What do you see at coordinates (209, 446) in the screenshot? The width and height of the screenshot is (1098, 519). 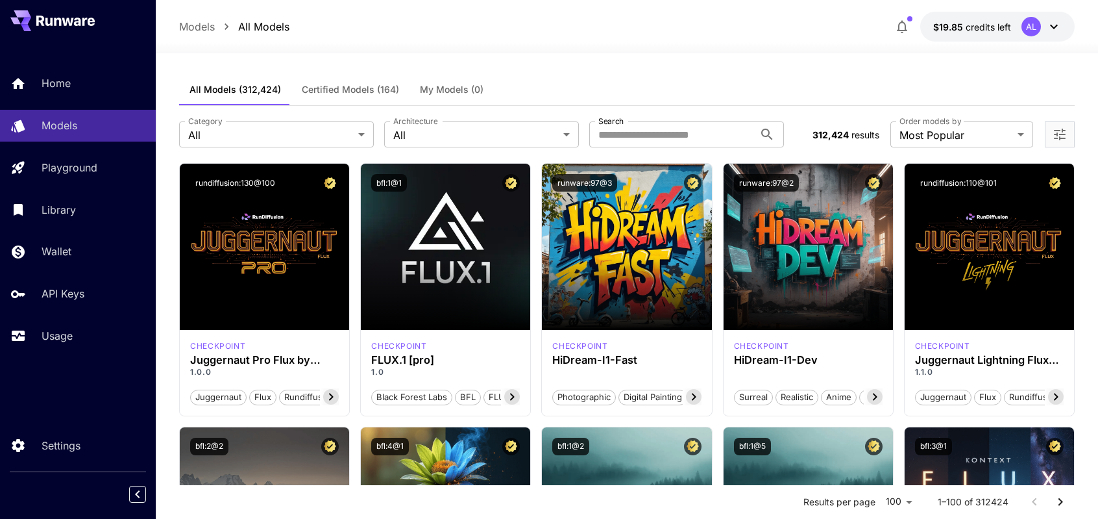 I see `button: bfl:2@2` at bounding box center [209, 446].